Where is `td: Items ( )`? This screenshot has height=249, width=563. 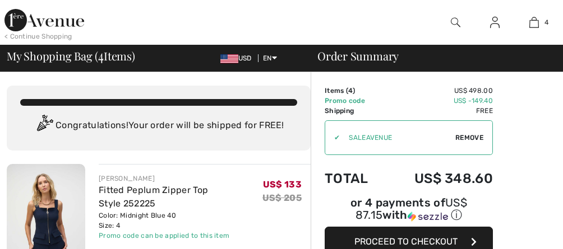 td: Items ( ) is located at coordinates (354, 91).